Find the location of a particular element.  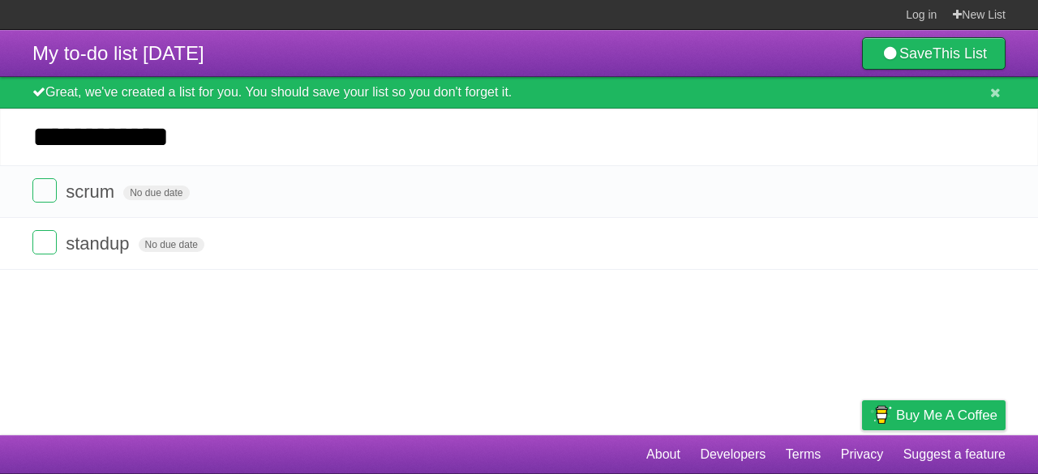

a: Privacy is located at coordinates (862, 455).